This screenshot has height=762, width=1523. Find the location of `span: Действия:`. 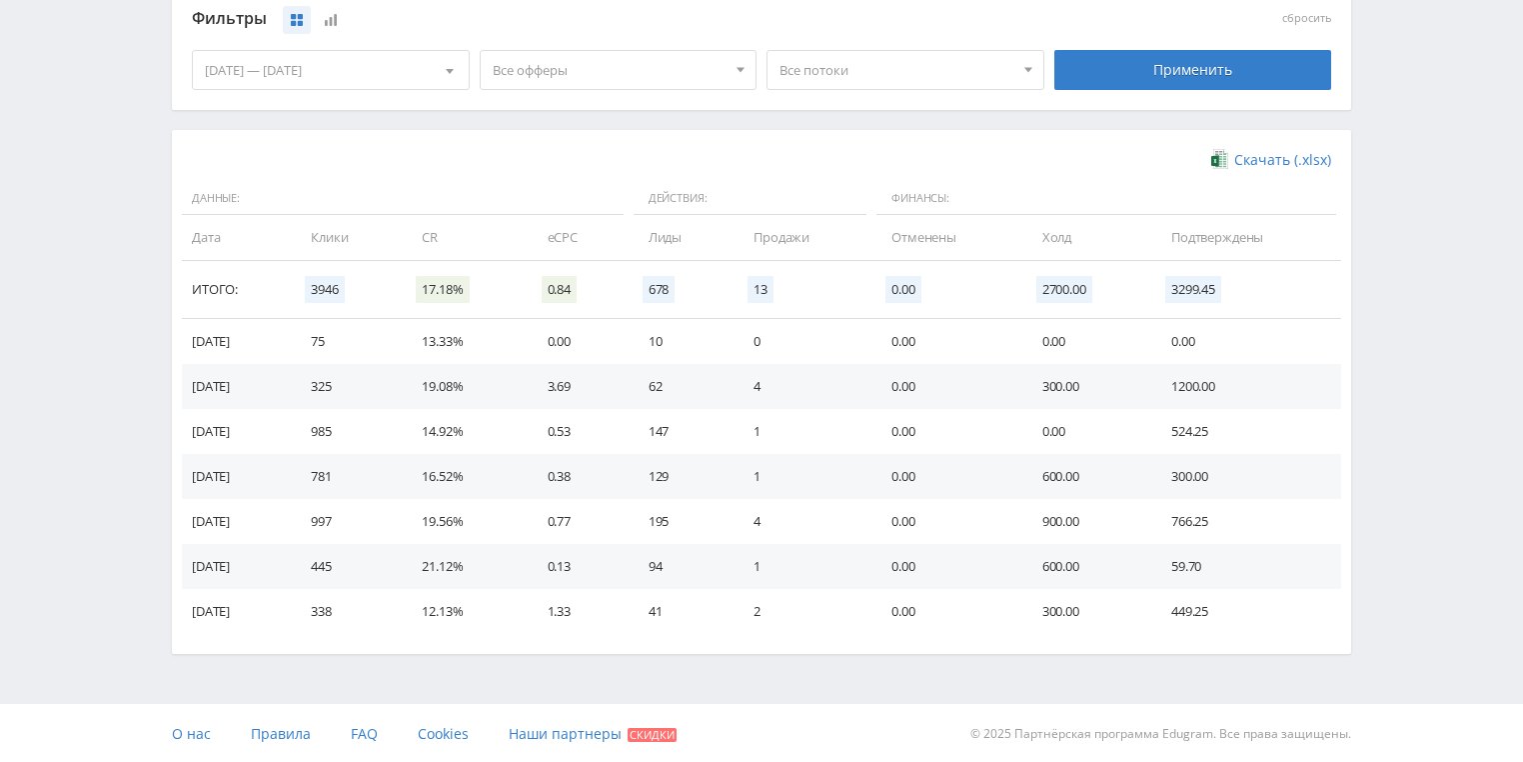

span: Действия: is located at coordinates (750, 199).